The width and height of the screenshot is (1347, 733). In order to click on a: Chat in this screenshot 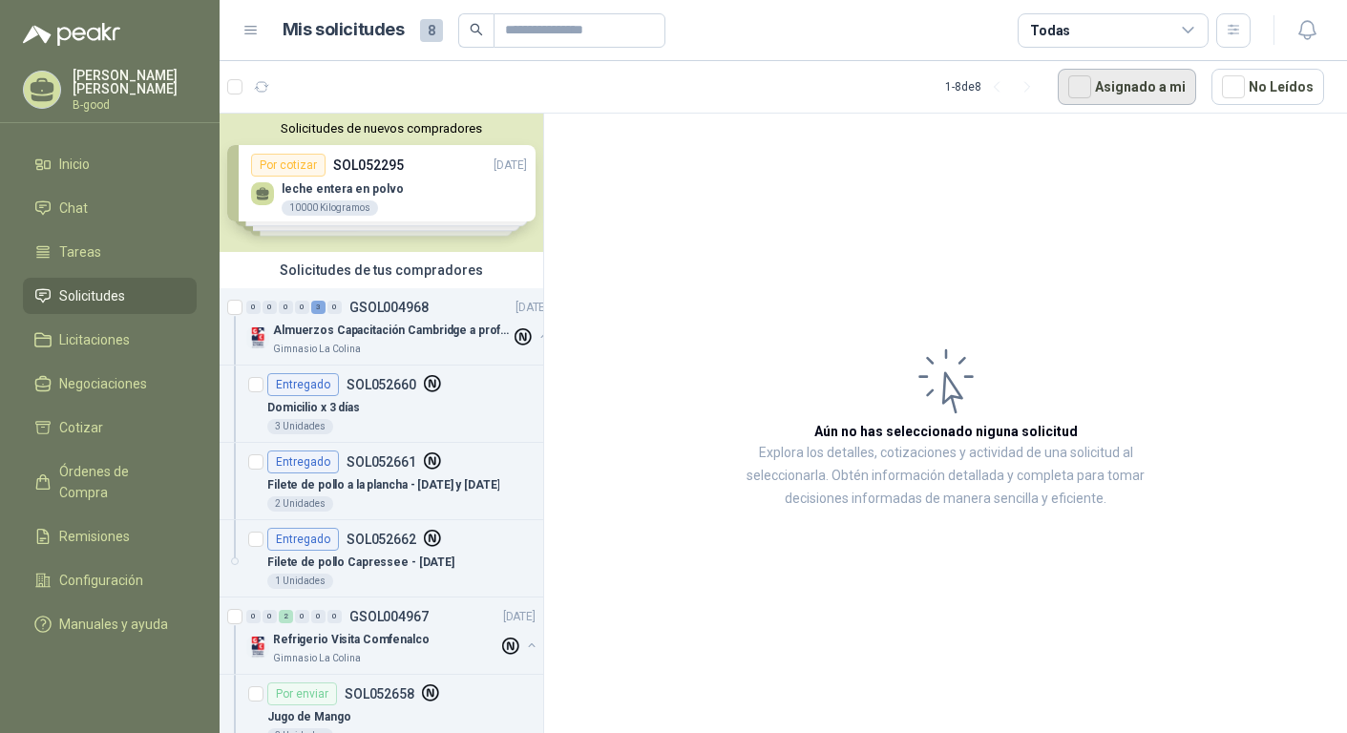, I will do `click(110, 208)`.